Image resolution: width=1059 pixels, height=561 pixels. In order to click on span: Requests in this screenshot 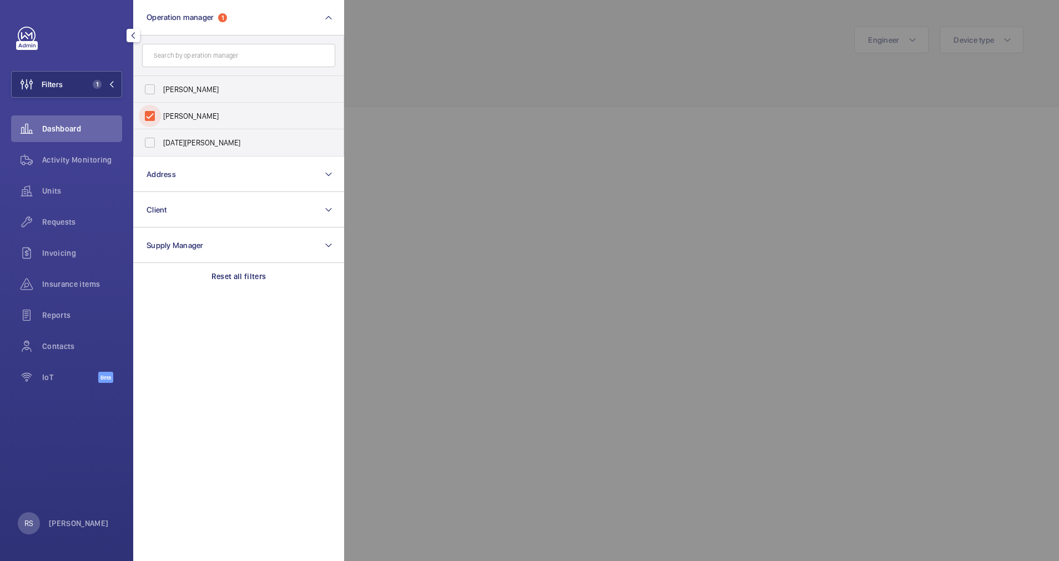, I will do `click(82, 222)`.